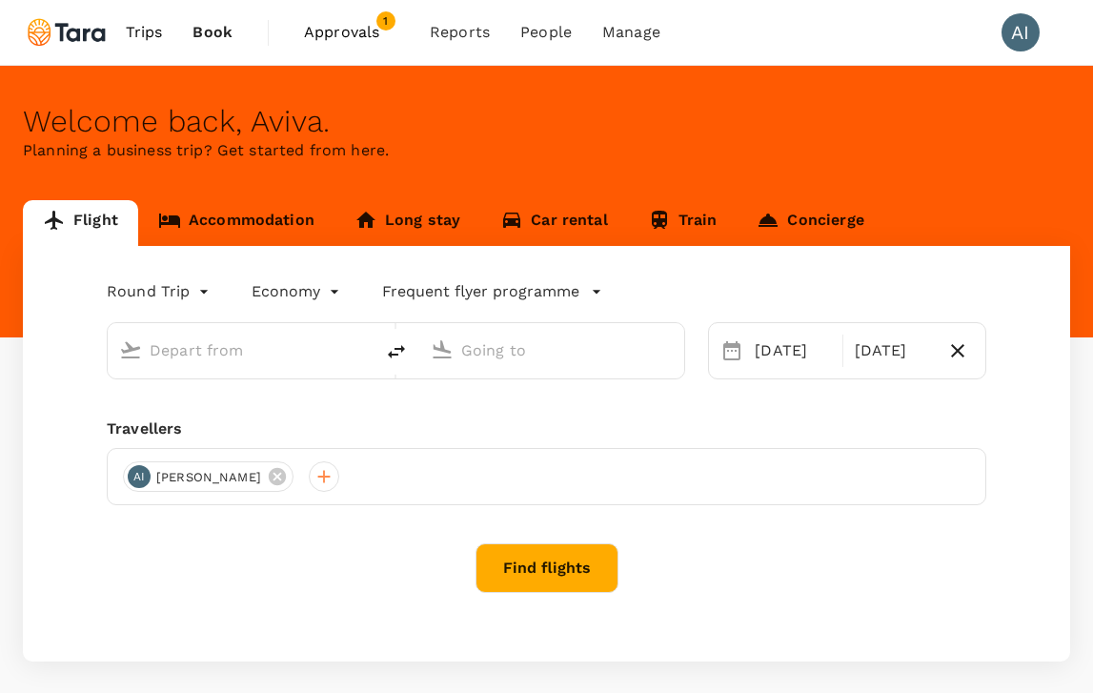  Describe the element at coordinates (546, 32) in the screenshot. I see `span: People` at that location.